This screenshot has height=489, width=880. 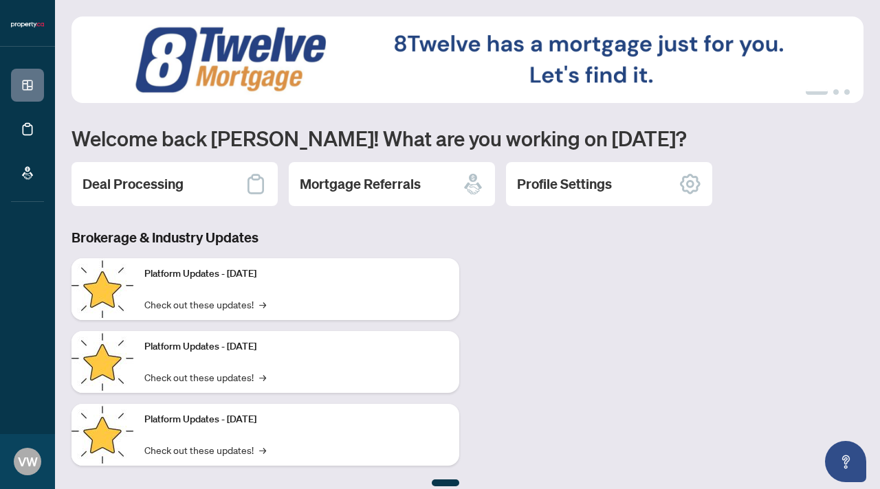 I want to click on img: Platform Updates - July 8, 2025, so click(x=102, y=362).